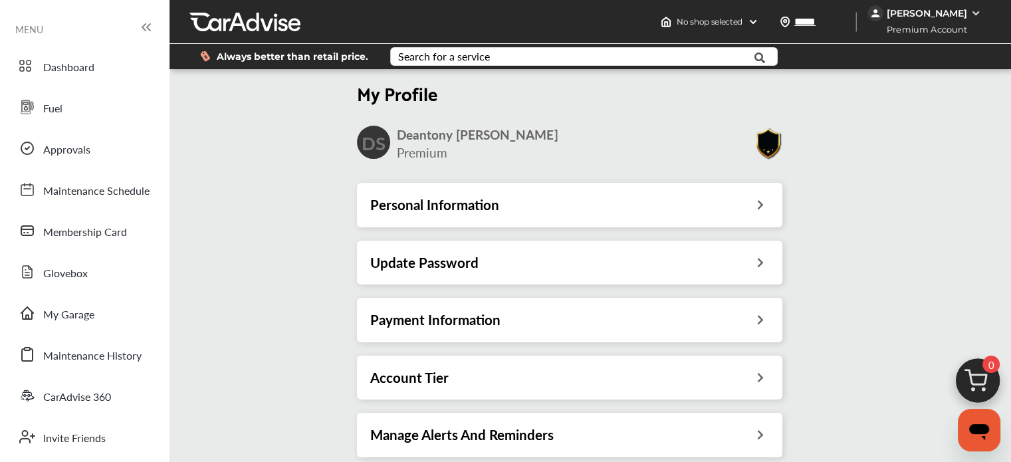 This screenshot has height=462, width=1011. What do you see at coordinates (84, 107) in the screenshot?
I see `a: Fuel` at bounding box center [84, 107].